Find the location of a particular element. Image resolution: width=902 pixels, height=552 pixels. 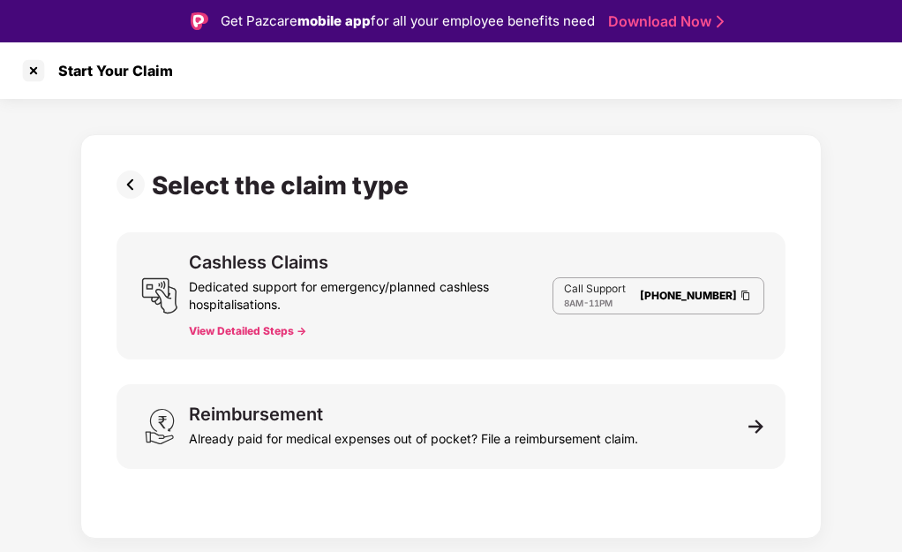

div: Select the claim type is located at coordinates (283, 185).